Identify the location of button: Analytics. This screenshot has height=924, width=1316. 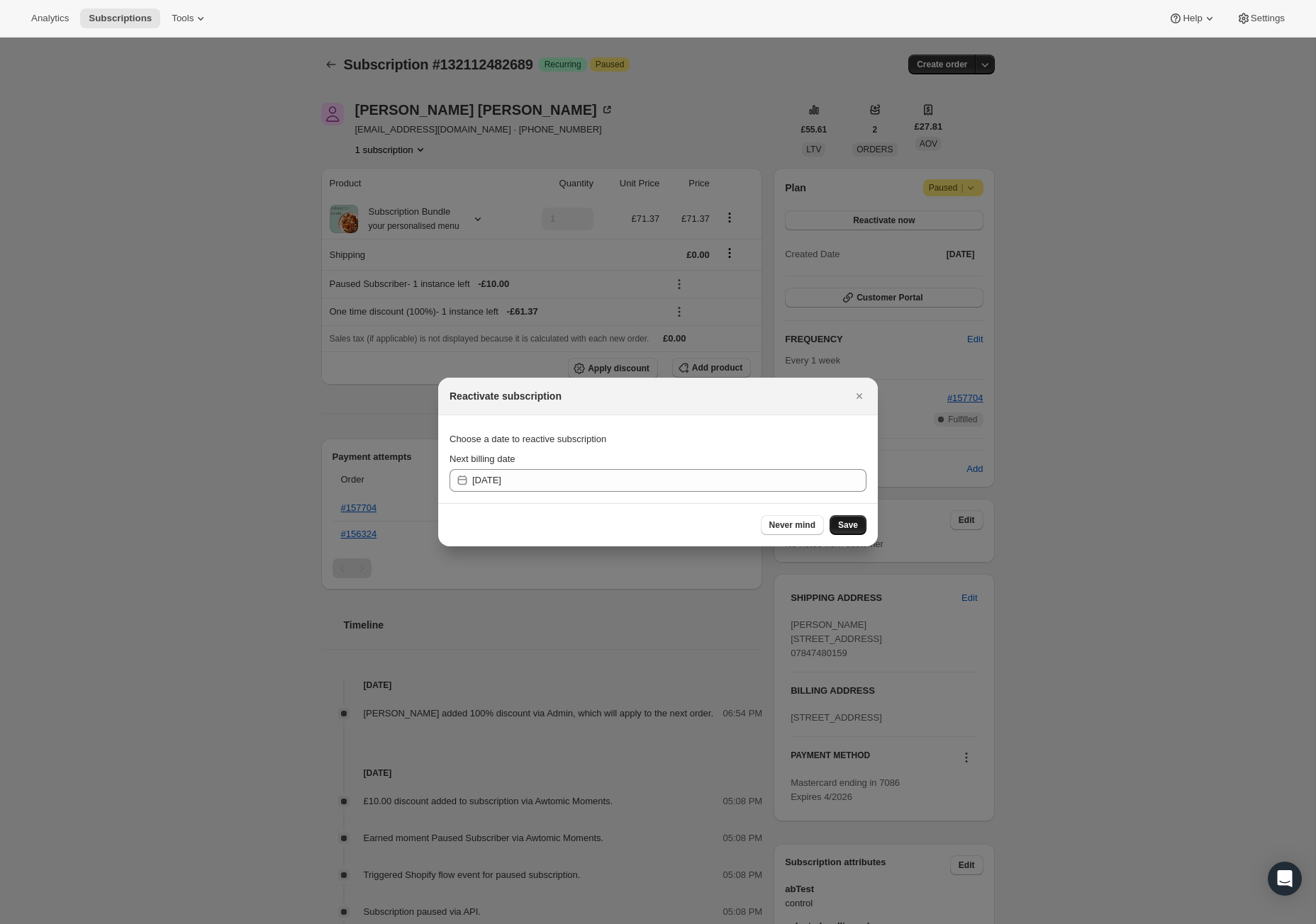
(49, 19).